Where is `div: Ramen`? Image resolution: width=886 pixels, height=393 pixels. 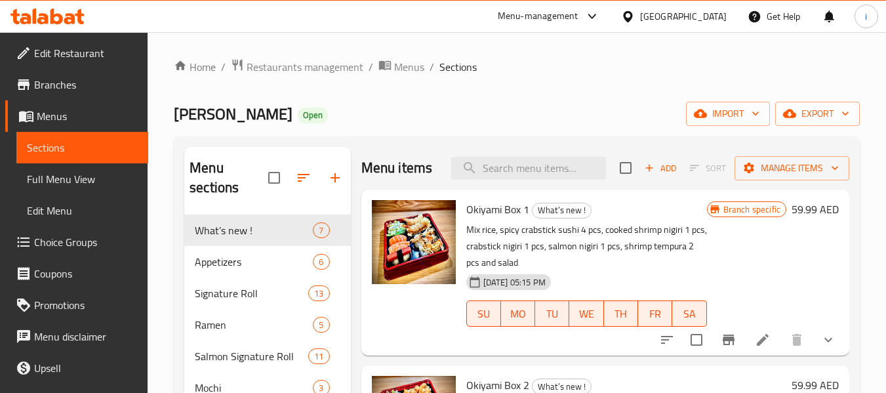 div: Ramen is located at coordinates (254, 325).